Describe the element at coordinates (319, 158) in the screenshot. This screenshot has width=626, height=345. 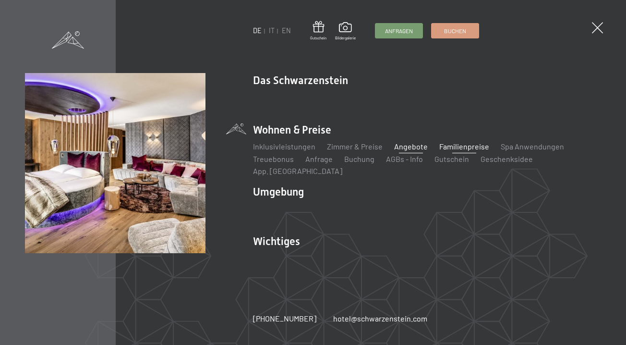
I see `a: Anfrage` at that location.